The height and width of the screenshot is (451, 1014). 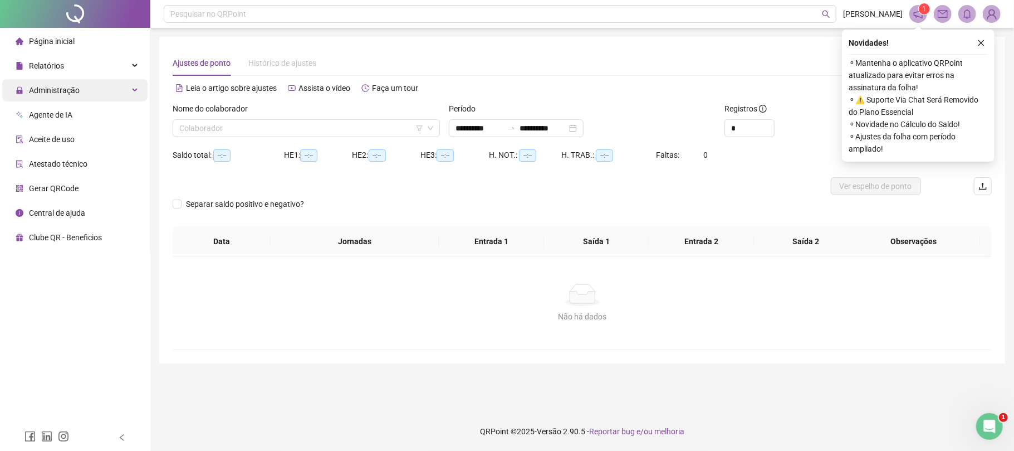 I want to click on th: Saída 1, so click(x=596, y=241).